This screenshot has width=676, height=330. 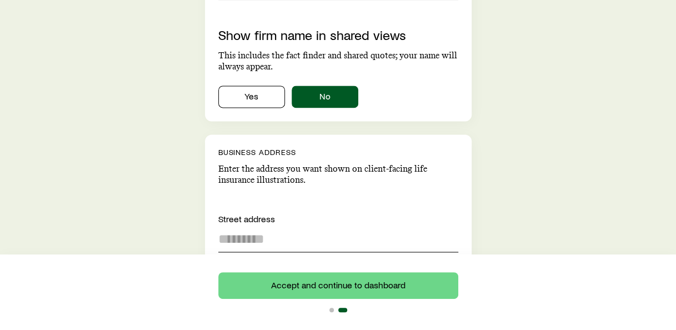 What do you see at coordinates (339, 152) in the screenshot?
I see `p: Business address` at bounding box center [339, 152].